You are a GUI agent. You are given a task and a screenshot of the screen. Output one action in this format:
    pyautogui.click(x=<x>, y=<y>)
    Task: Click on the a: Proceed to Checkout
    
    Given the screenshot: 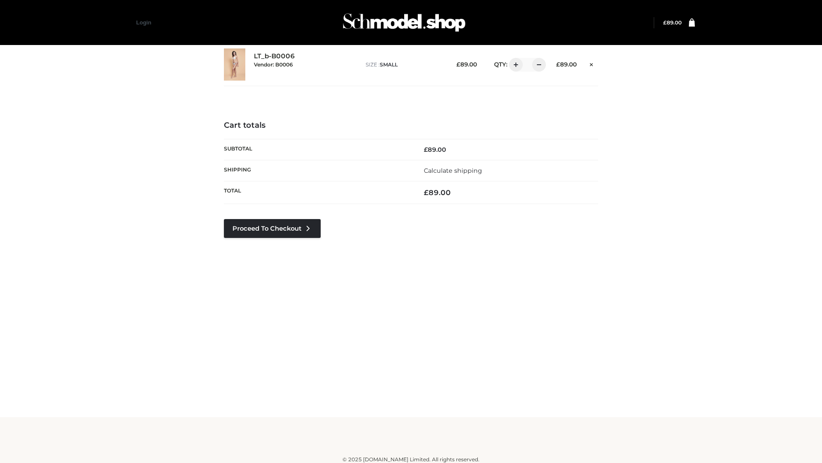 What is the action you would take?
    pyautogui.click(x=272, y=228)
    